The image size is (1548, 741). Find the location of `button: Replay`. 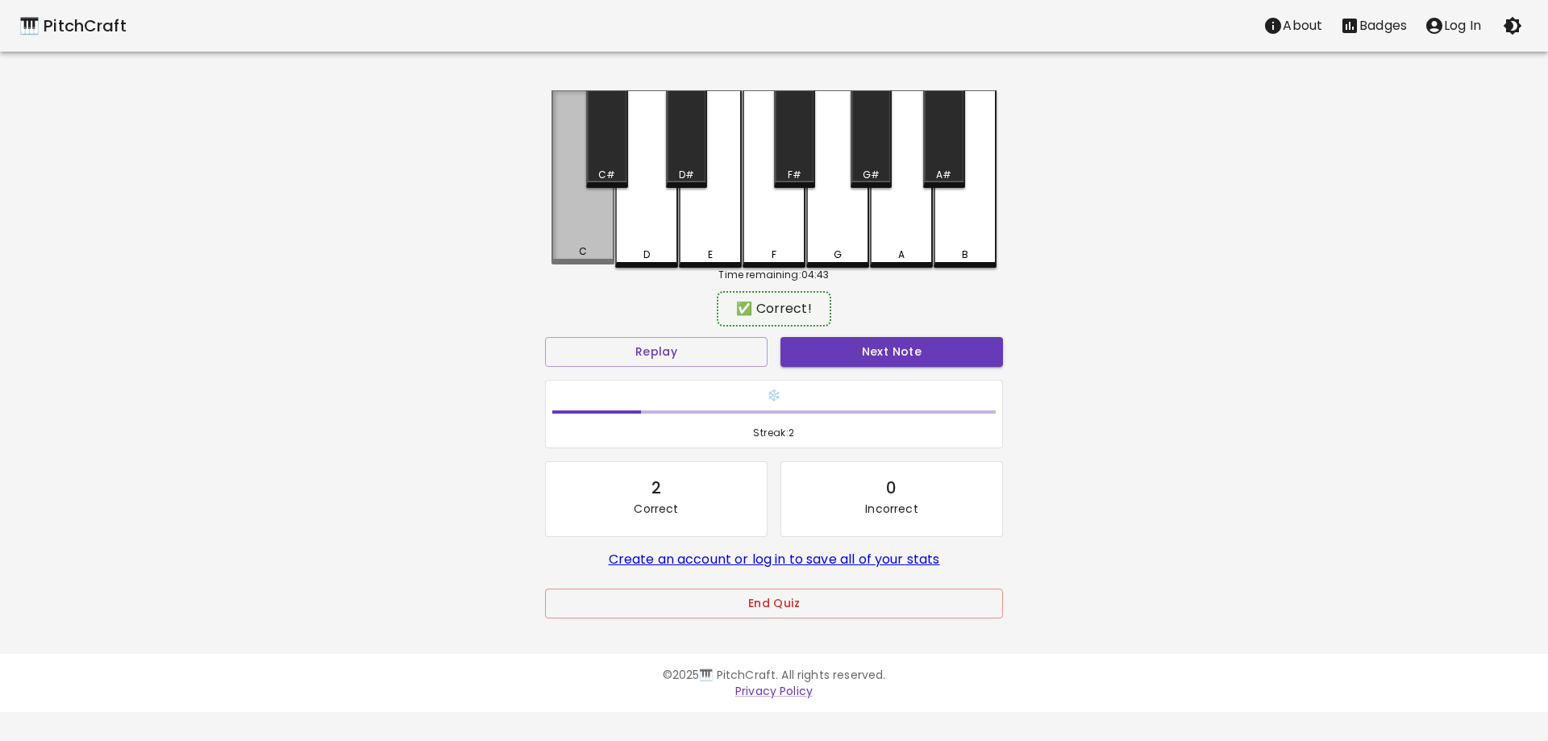

button: Replay is located at coordinates (656, 351).